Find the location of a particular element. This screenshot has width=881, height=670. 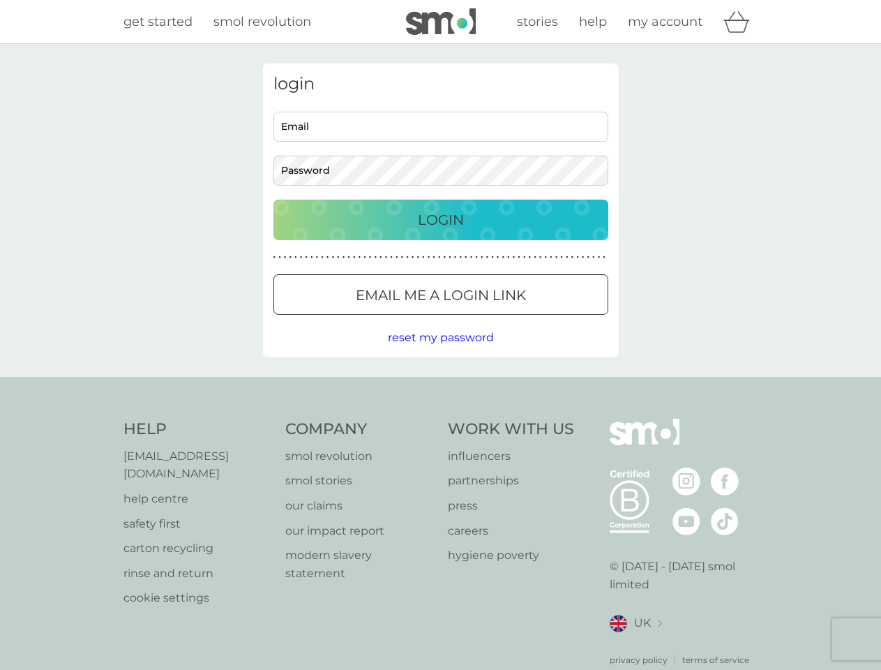

a: influencers is located at coordinates (511, 456).